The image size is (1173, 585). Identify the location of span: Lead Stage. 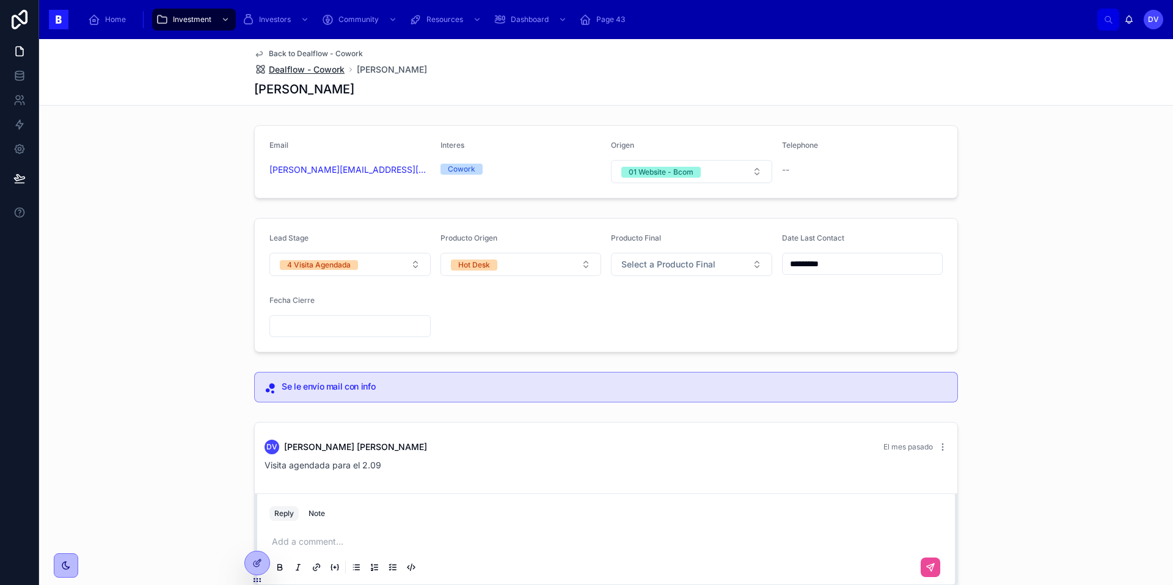
(289, 238).